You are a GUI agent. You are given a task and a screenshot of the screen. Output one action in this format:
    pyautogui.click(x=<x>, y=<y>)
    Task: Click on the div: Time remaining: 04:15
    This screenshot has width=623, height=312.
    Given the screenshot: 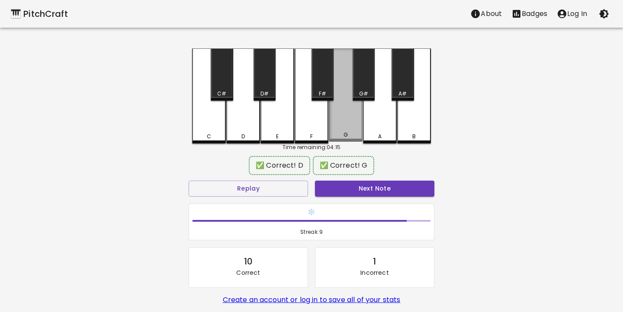 What is the action you would take?
    pyautogui.click(x=312, y=148)
    